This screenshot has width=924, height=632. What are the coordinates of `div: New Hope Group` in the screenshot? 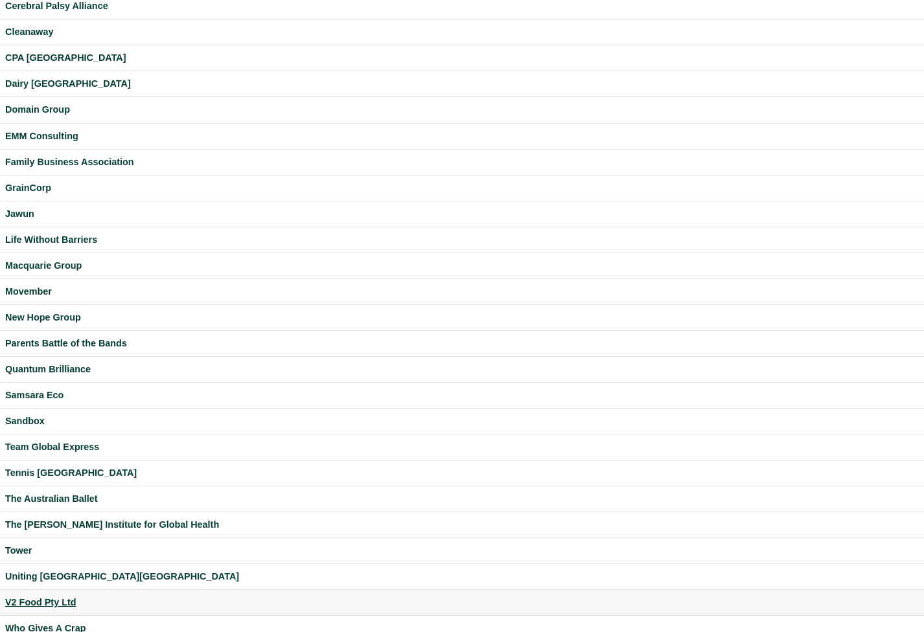 It's located at (462, 317).